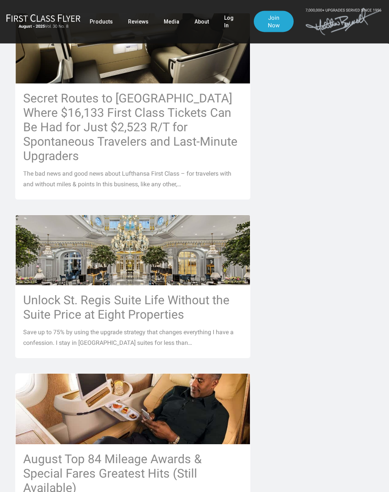  Describe the element at coordinates (43, 22) in the screenshot. I see `a: First Class FlyerAugust - 2025Vol. 30 No. 8` at that location.